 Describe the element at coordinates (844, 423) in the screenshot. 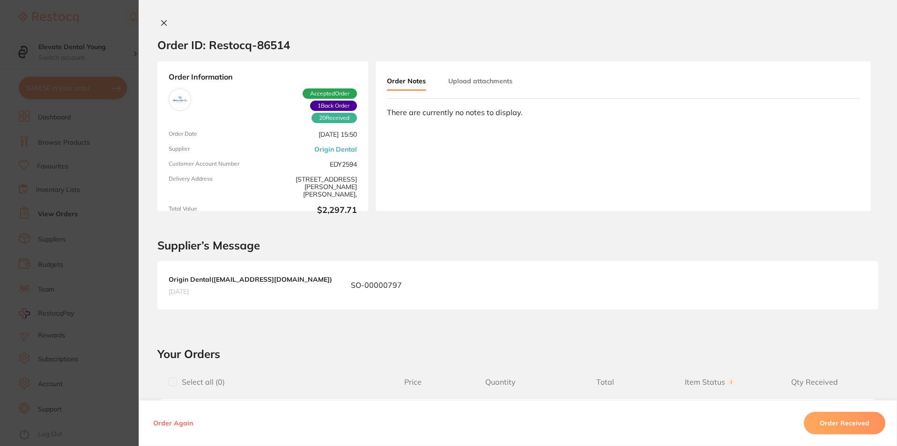

I see `button: Order Received` at that location.